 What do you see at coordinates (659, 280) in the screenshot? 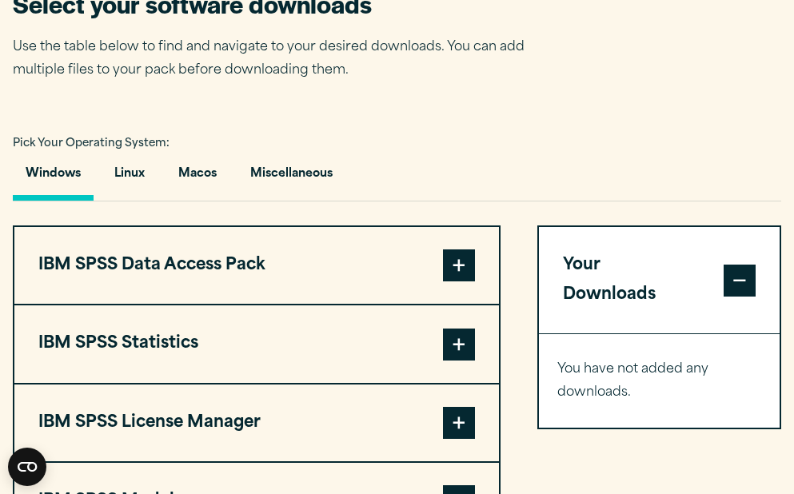
I see `button: Your Downloads` at bounding box center [659, 280].